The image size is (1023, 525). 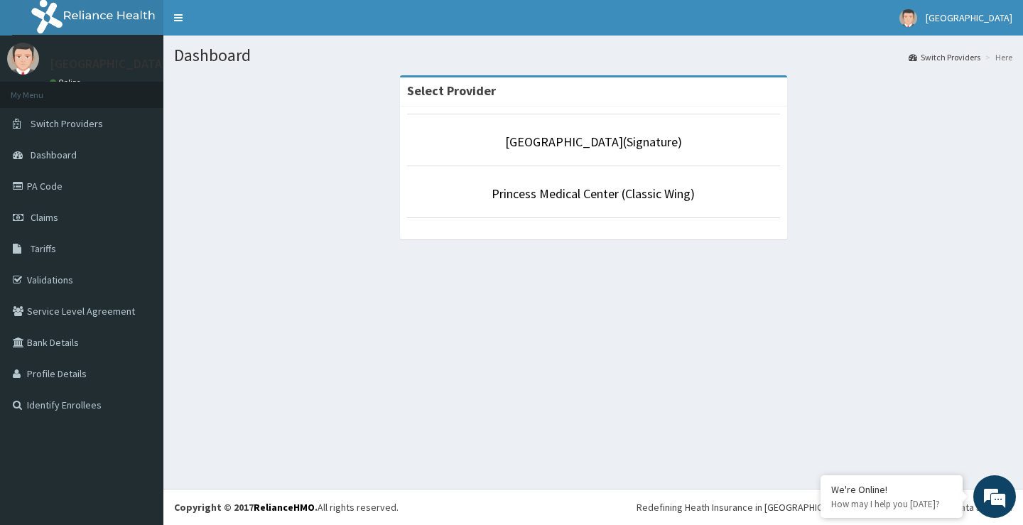 What do you see at coordinates (944, 57) in the screenshot?
I see `a: Switch Providers` at bounding box center [944, 57].